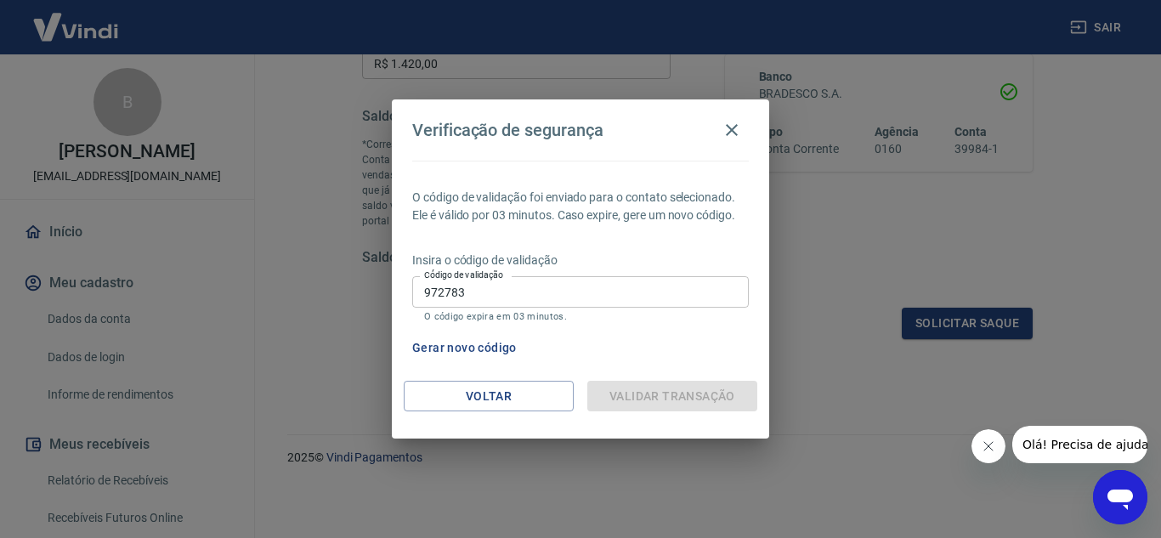 This screenshot has width=1161, height=538. What do you see at coordinates (507, 130) in the screenshot?
I see `h4: Verificação de segurança` at bounding box center [507, 130].